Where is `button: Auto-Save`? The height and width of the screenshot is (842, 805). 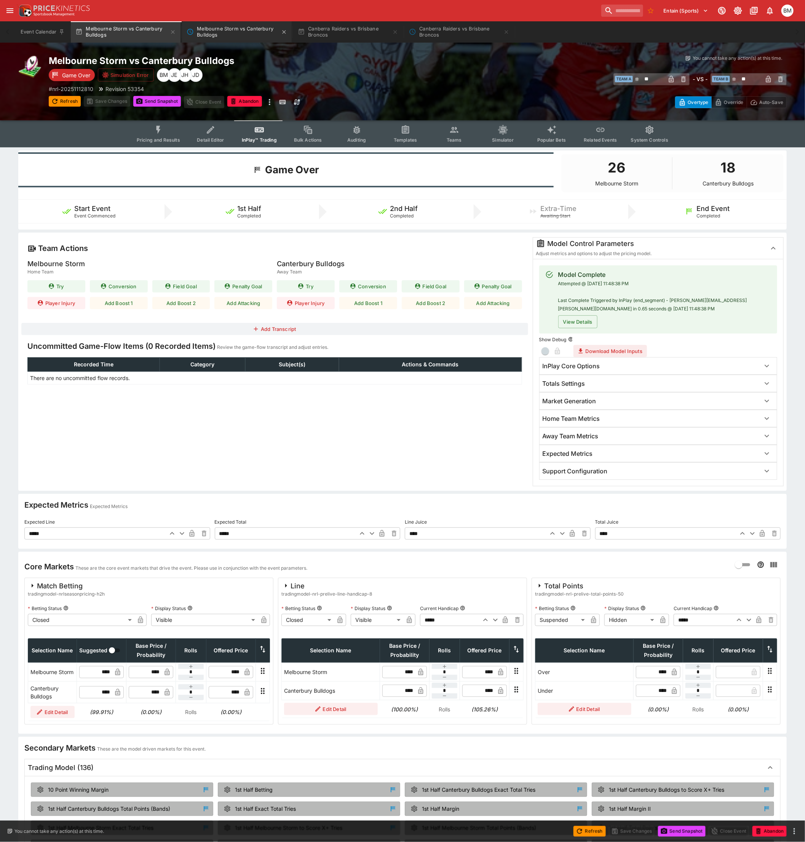
button: Auto-Save is located at coordinates (767, 102).